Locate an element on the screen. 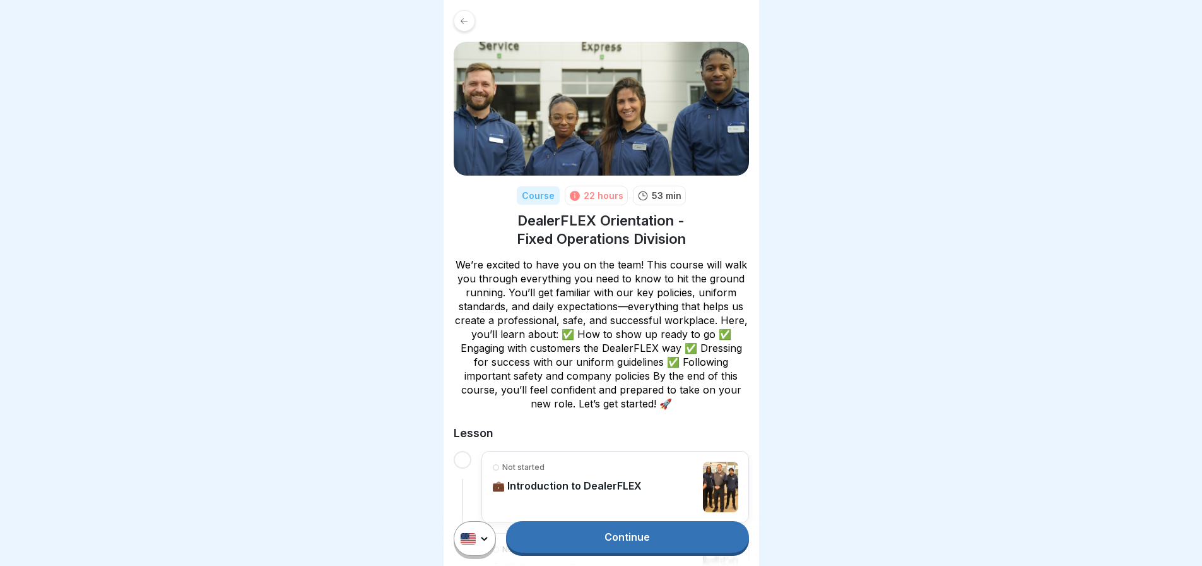 This screenshot has height=566, width=1202. a: Continue is located at coordinates (627, 537).